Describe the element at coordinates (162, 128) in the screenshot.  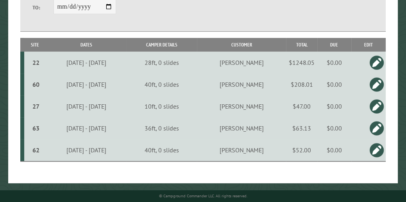
I see `td: 36ft, 0 slides` at that location.